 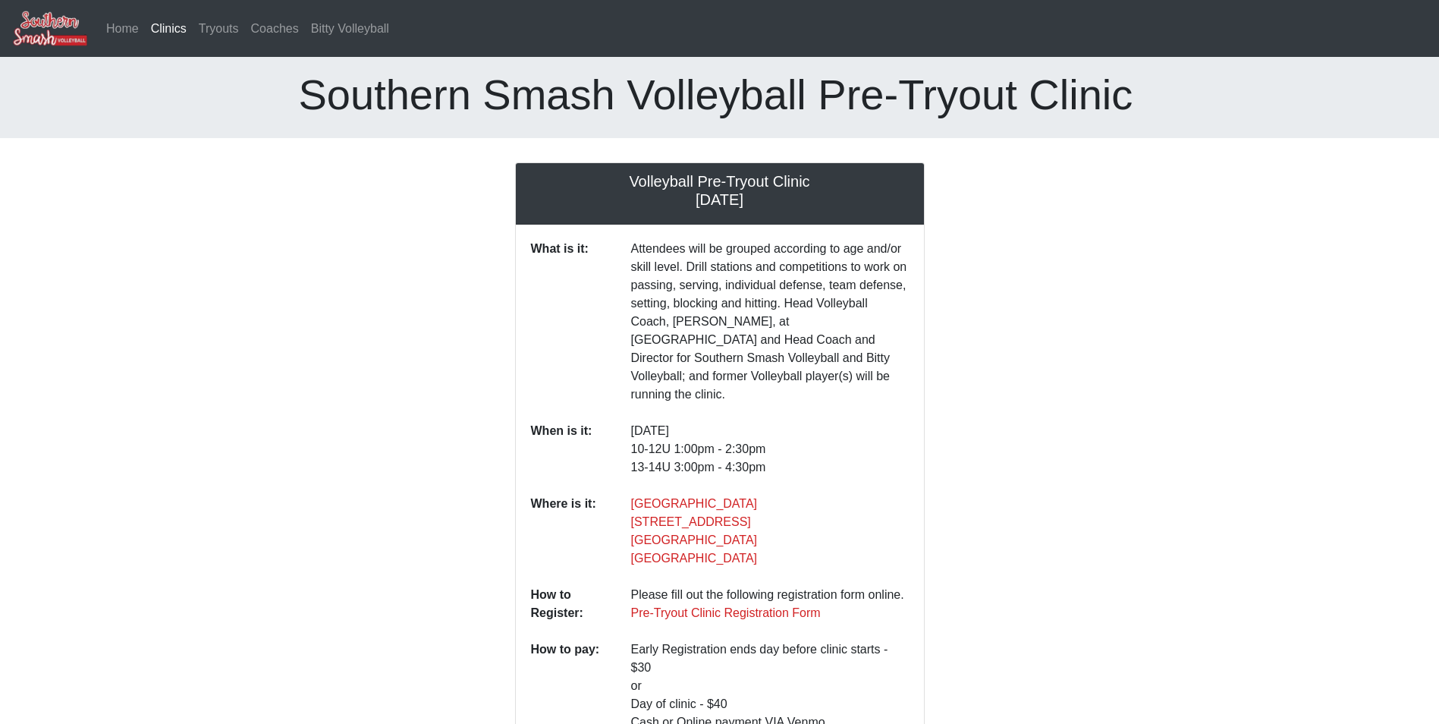 What do you see at coordinates (570, 458) in the screenshot?
I see `dt: When is it:` at bounding box center [570, 458].